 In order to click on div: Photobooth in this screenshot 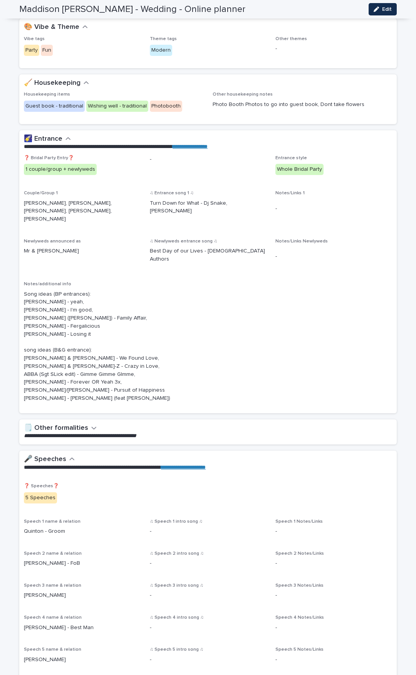, I will do `click(166, 106)`.